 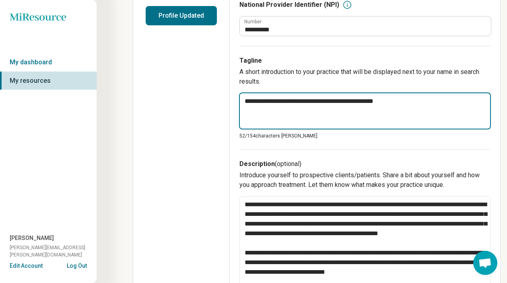 I want to click on h3: Description, so click(x=365, y=164).